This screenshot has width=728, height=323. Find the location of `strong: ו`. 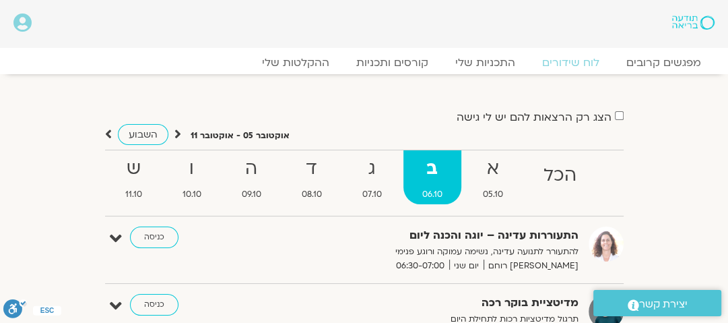

strong: ו is located at coordinates (192, 168).